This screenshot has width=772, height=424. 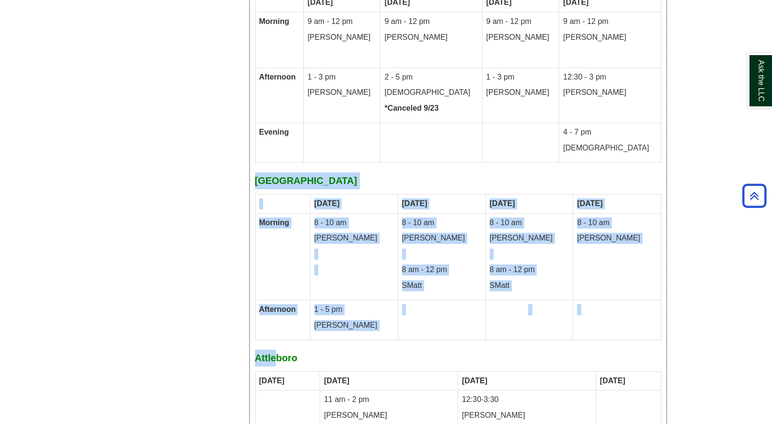 I want to click on p: 11 am - 2 pm, so click(x=389, y=400).